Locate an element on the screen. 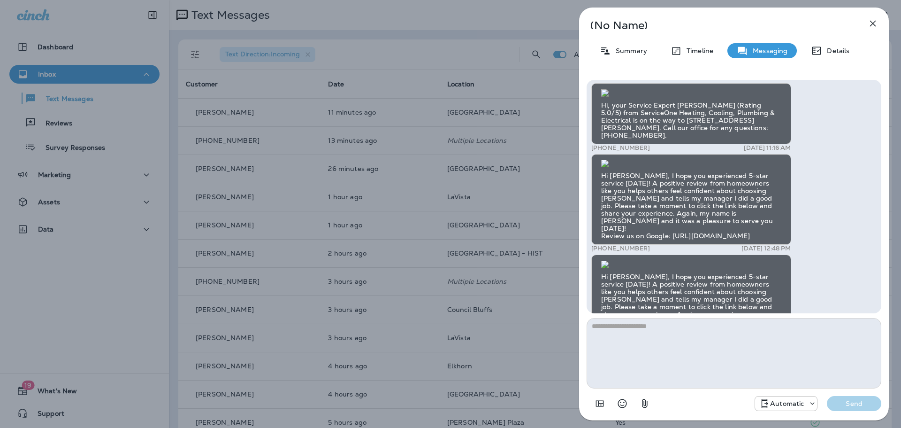 This screenshot has width=901, height=428. p: Automatic is located at coordinates (787, 403).